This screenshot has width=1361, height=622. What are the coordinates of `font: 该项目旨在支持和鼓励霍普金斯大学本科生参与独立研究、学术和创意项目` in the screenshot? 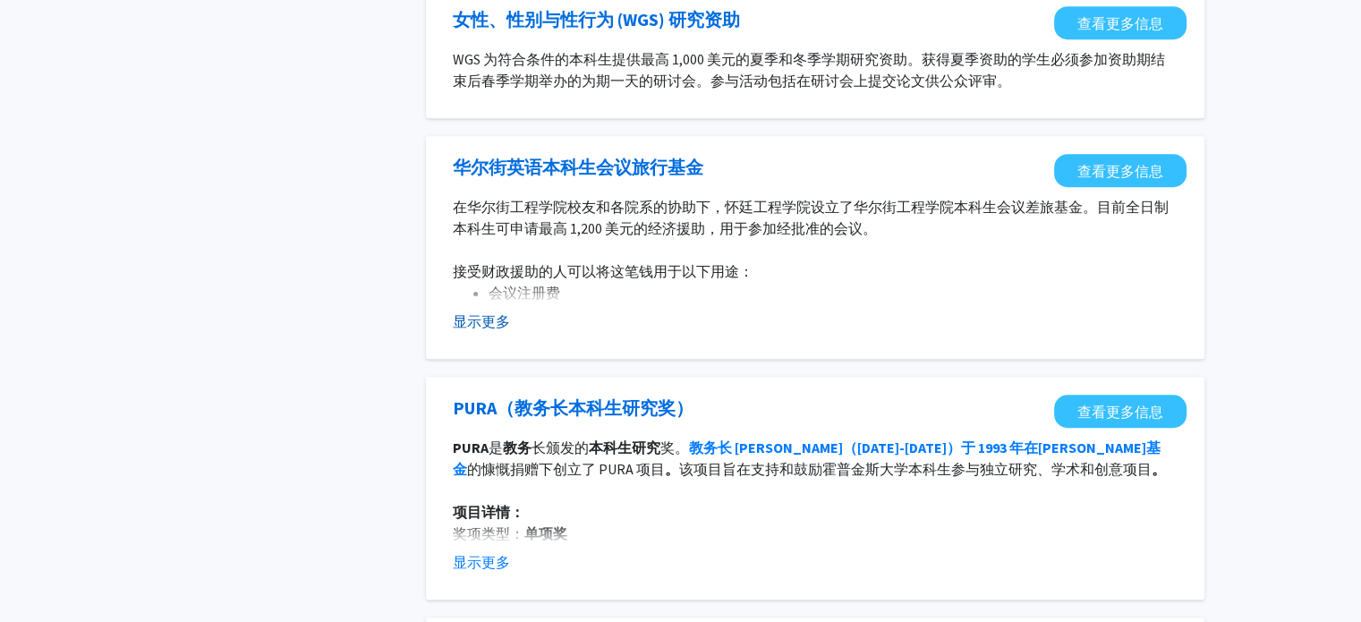 It's located at (916, 469).